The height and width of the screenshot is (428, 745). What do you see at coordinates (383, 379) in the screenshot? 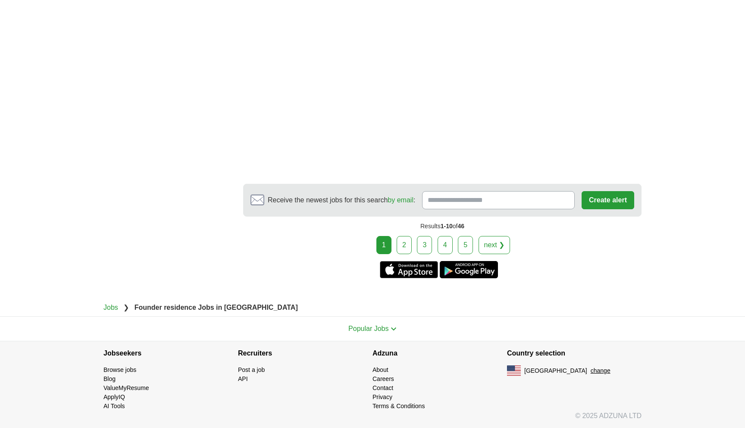
I see `a: Careers` at bounding box center [383, 379].